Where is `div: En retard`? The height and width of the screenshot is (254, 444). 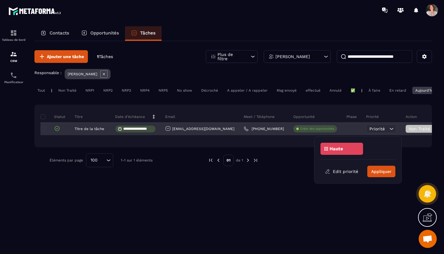 div: En retard is located at coordinates (398, 90).